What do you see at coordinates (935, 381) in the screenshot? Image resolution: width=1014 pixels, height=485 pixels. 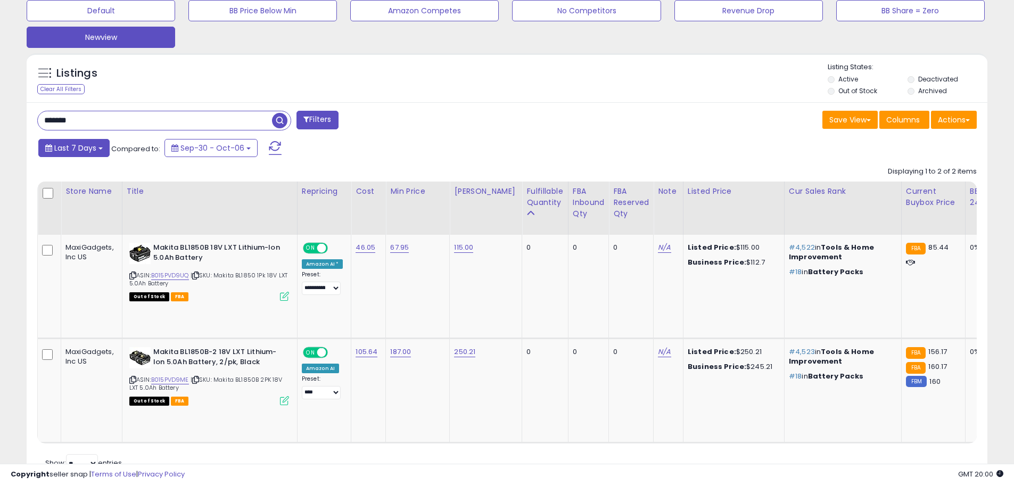 I see `span: 160` at bounding box center [935, 381].